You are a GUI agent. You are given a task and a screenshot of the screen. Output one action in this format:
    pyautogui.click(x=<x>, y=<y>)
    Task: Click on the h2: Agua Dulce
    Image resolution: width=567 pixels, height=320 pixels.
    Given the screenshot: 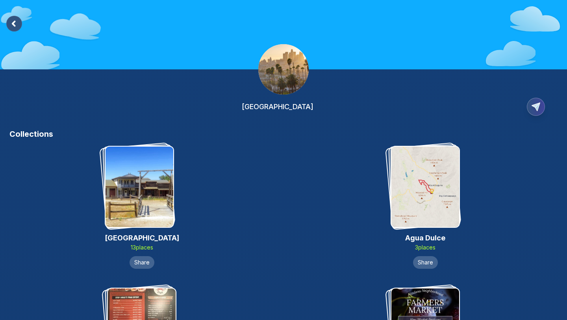 What is the action you would take?
    pyautogui.click(x=425, y=238)
    